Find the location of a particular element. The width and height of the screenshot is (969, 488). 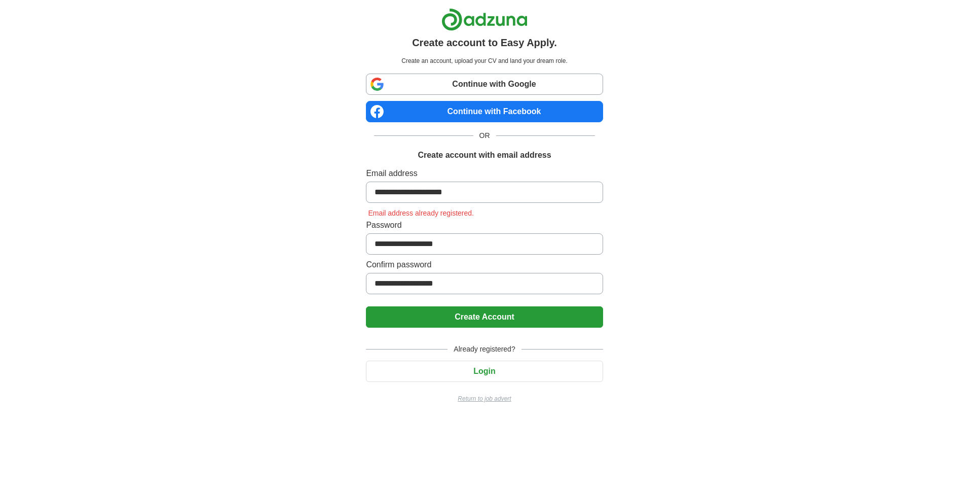

button: Create Account is located at coordinates (484, 317).